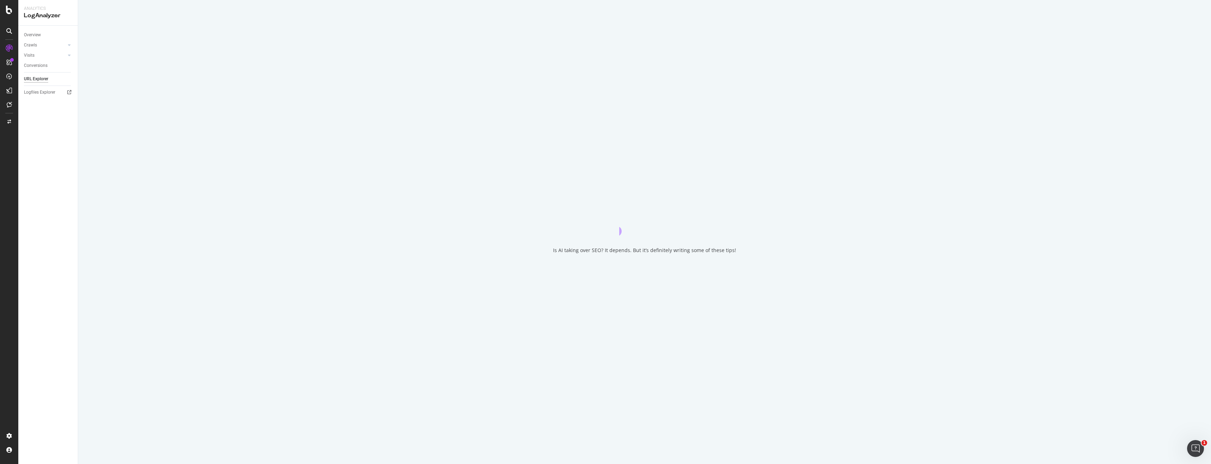  What do you see at coordinates (45, 45) in the screenshot?
I see `a: Crawls` at bounding box center [45, 45].